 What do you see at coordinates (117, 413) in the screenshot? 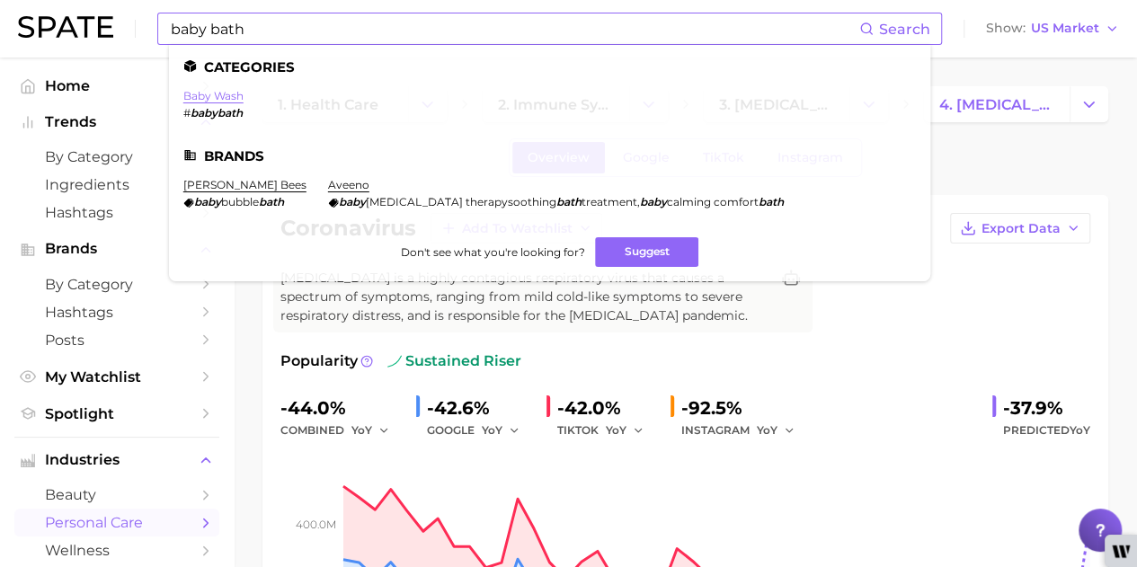
I see `span: Spotlight` at bounding box center [117, 413].